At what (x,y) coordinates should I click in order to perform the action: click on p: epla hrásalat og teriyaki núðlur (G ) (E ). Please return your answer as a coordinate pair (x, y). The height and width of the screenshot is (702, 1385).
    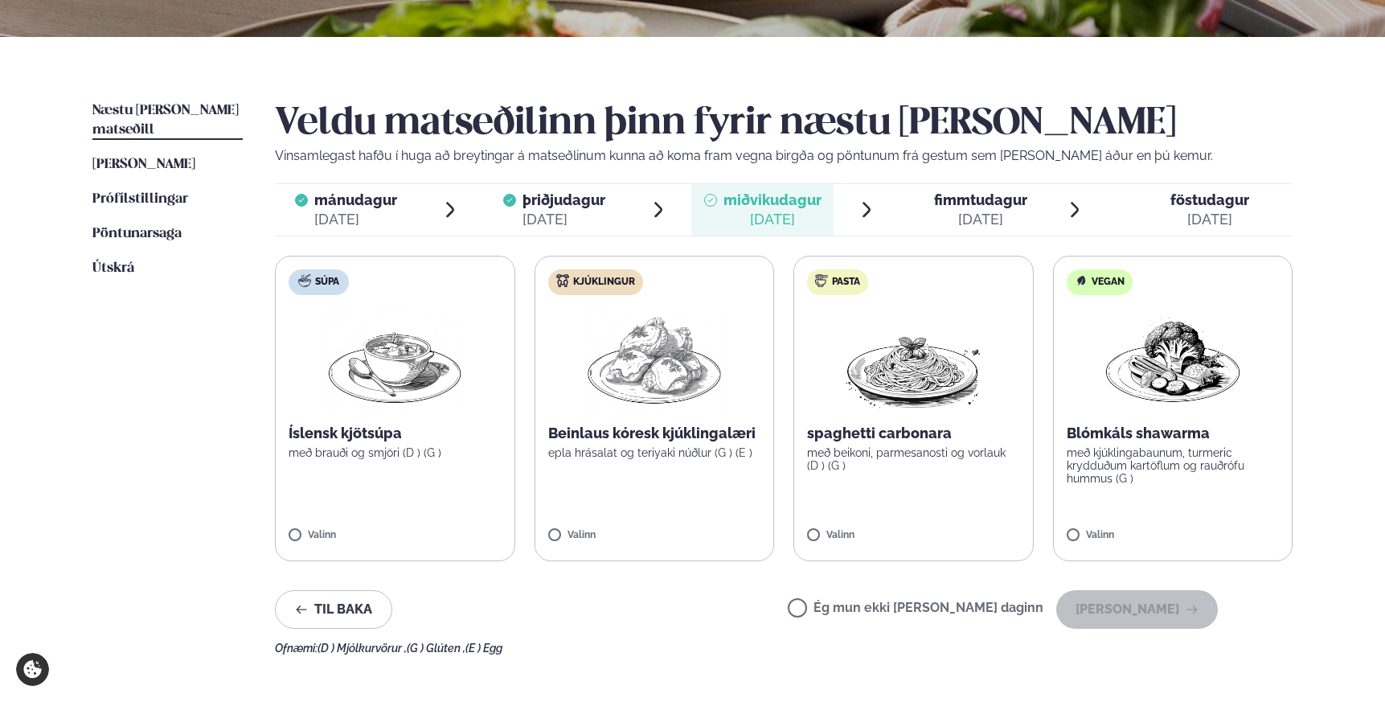
    Looking at the image, I should click on (654, 452).